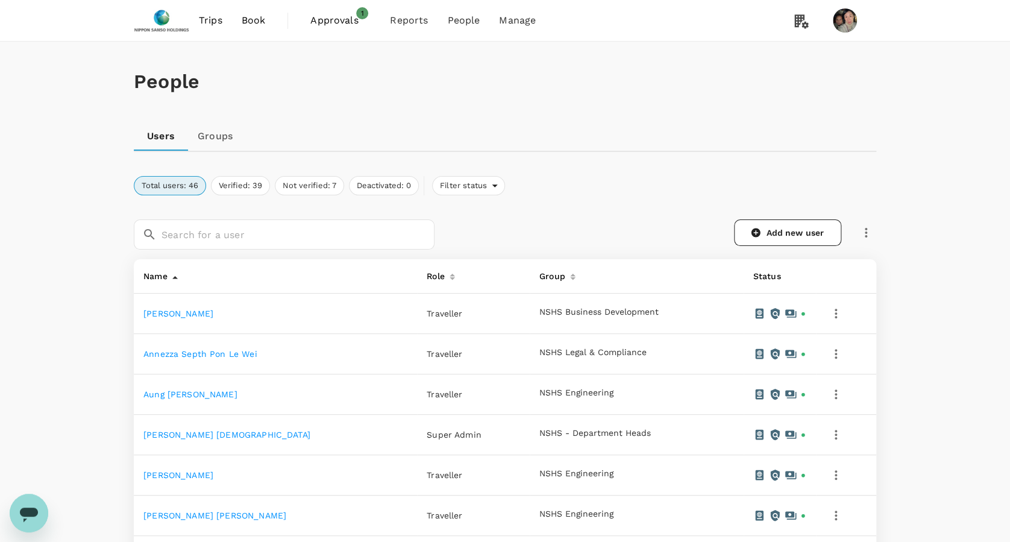 The image size is (1010, 542). Describe the element at coordinates (153, 274) in the screenshot. I see `div: Name` at that location.